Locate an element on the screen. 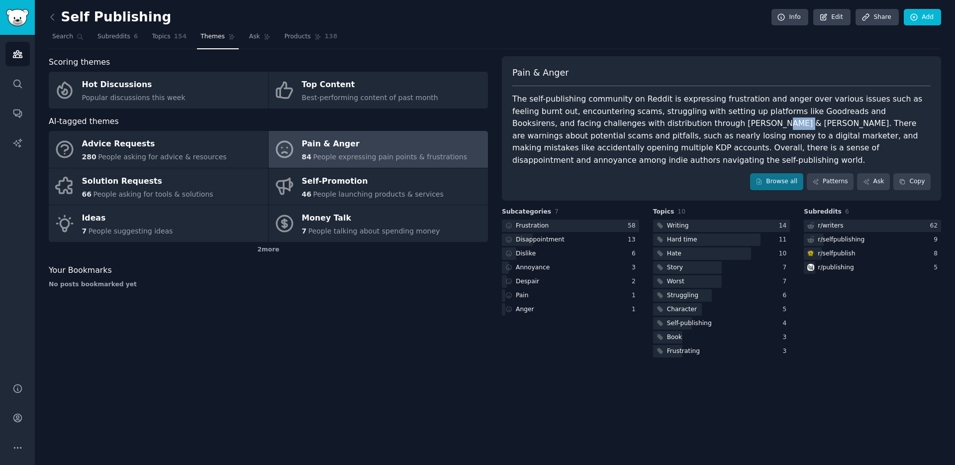 The width and height of the screenshot is (955, 465). a: Worst7 is located at coordinates (722, 281).